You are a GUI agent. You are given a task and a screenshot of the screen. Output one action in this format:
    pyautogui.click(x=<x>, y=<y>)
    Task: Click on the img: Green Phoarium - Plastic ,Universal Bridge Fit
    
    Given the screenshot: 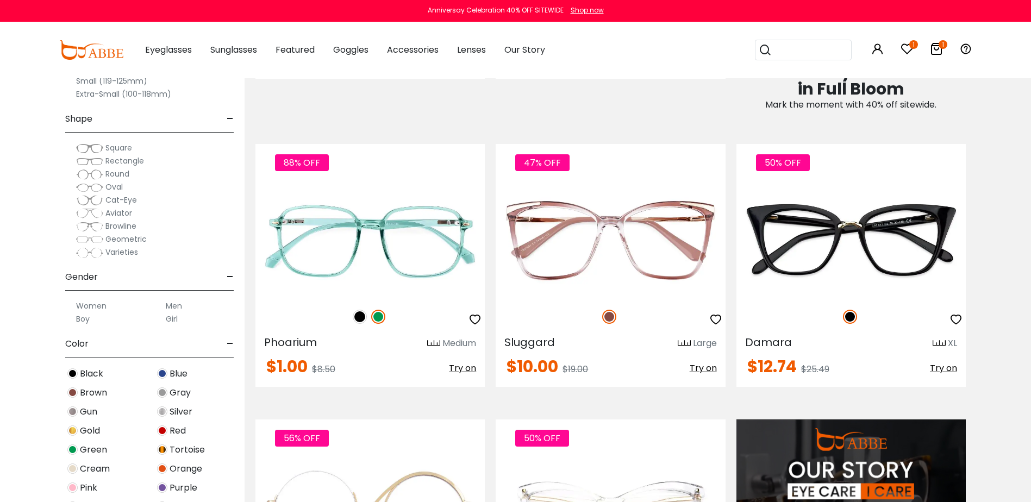 What is the action you would take?
    pyautogui.click(x=370, y=240)
    